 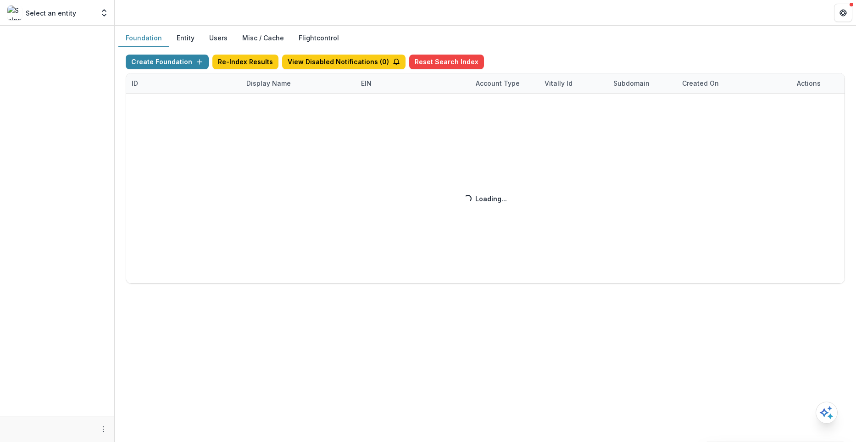 I want to click on img: Select an entity, so click(x=15, y=13).